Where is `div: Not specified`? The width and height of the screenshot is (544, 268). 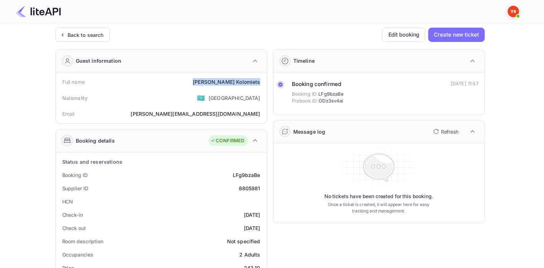 div: Not specified is located at coordinates (244, 241).